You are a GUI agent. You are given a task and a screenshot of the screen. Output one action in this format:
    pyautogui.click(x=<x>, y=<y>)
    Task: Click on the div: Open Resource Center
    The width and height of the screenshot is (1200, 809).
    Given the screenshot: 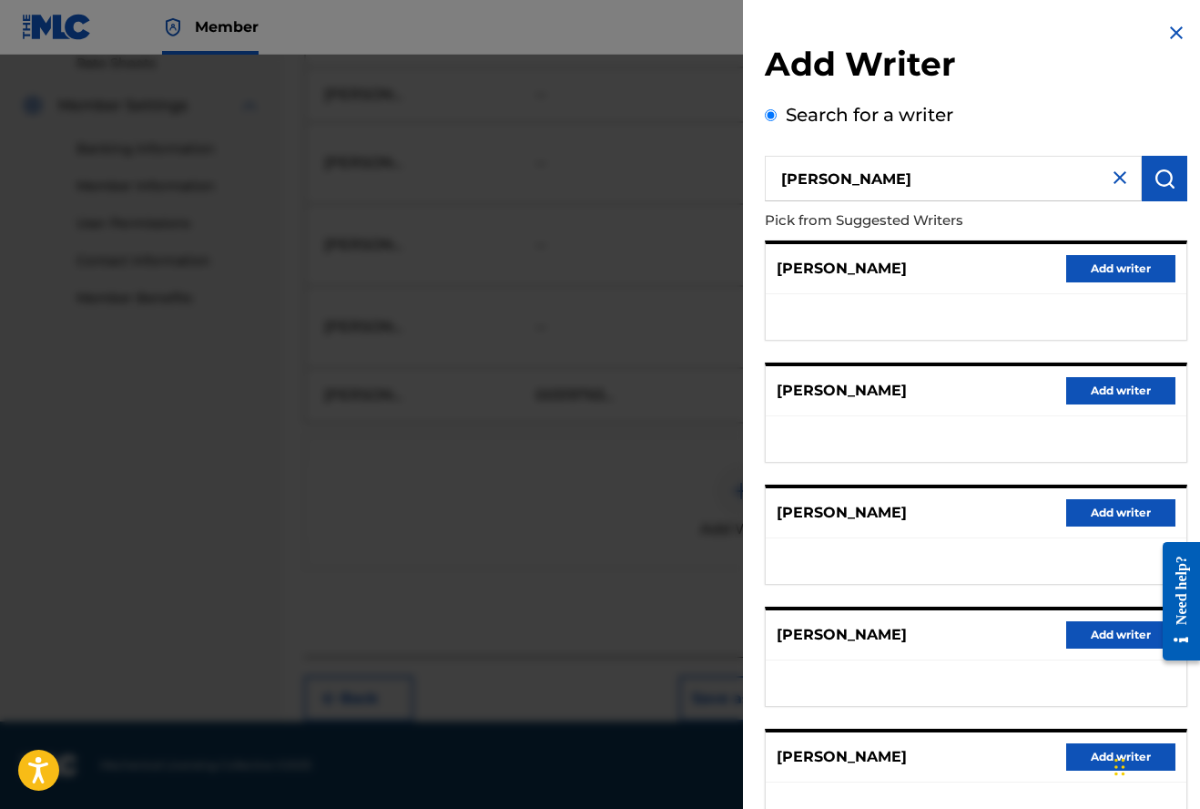 What is the action you would take?
    pyautogui.click(x=32, y=75)
    